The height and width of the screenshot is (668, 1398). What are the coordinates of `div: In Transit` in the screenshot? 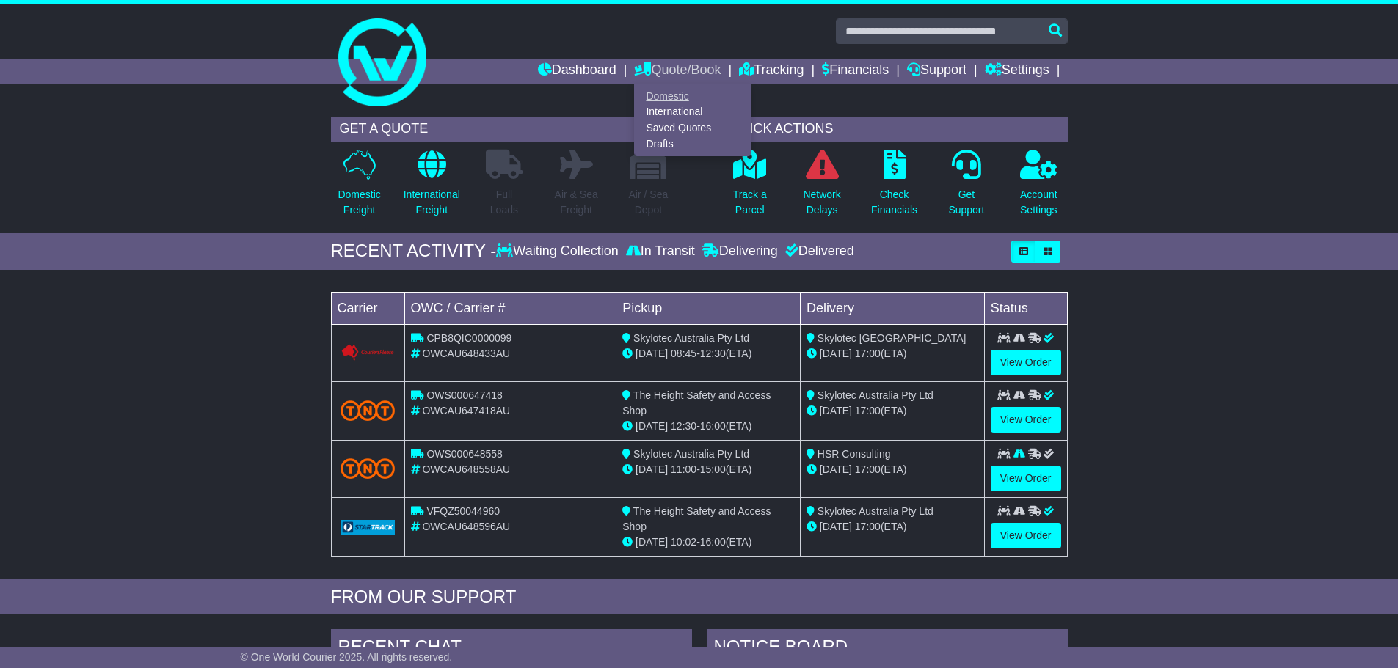 It's located at (660, 252).